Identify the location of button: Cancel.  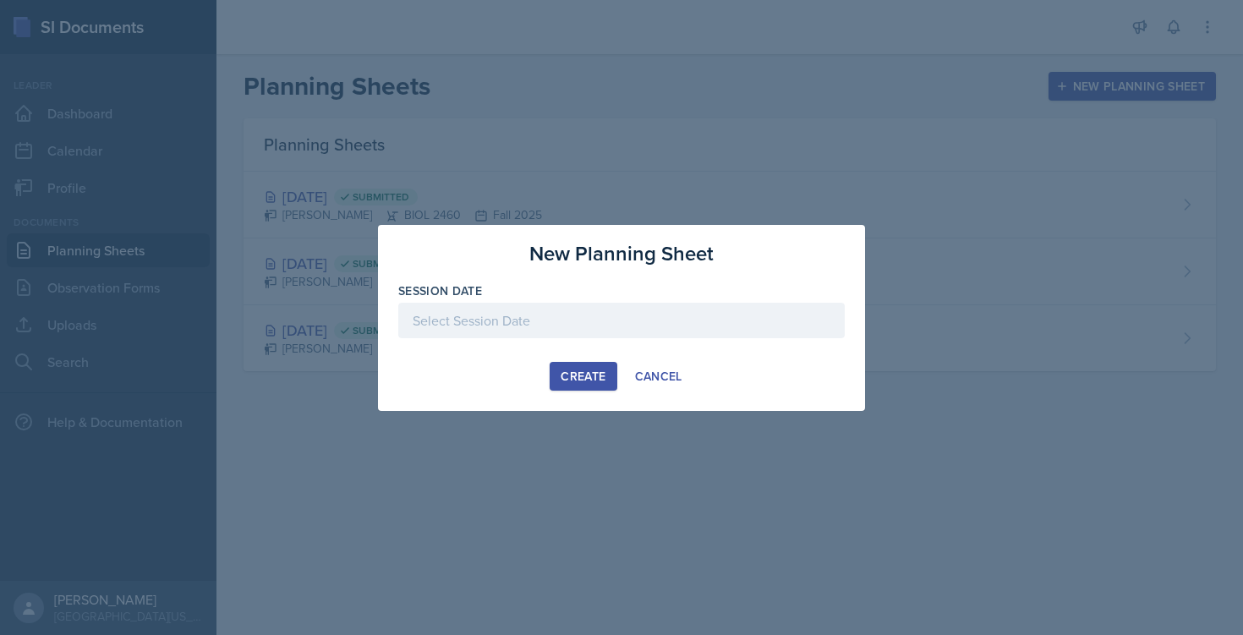
(658, 376).